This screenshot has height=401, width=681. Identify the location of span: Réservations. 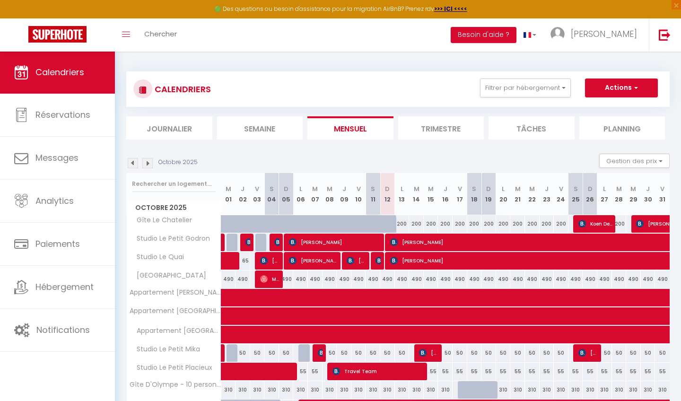
(63, 114).